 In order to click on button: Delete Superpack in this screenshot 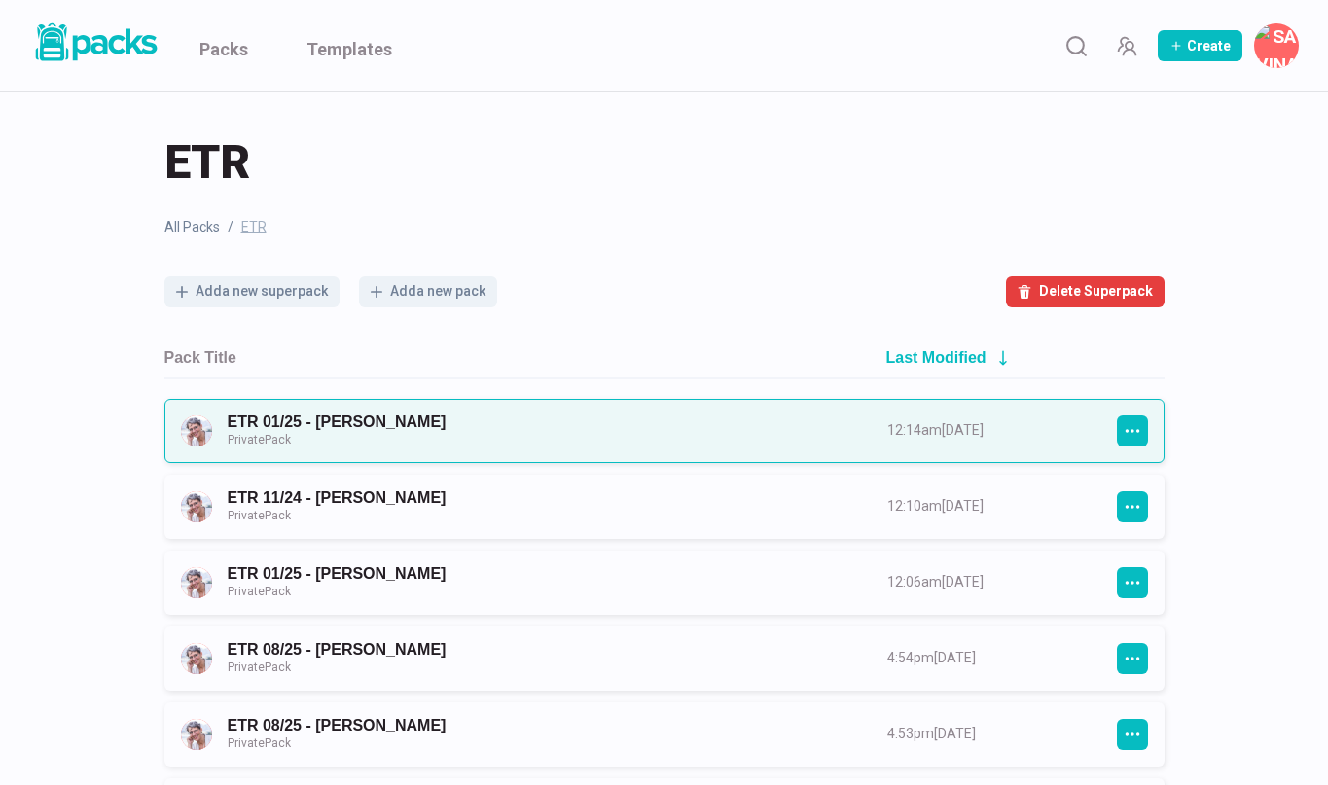, I will do `click(1085, 292)`.